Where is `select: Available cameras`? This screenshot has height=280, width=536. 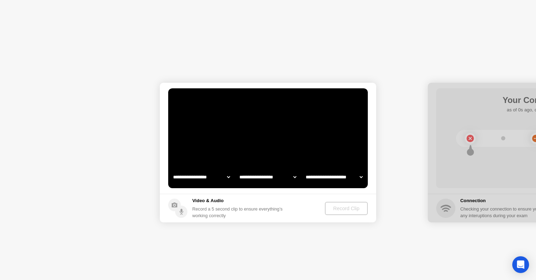 select: Available cameras is located at coordinates (201, 177).